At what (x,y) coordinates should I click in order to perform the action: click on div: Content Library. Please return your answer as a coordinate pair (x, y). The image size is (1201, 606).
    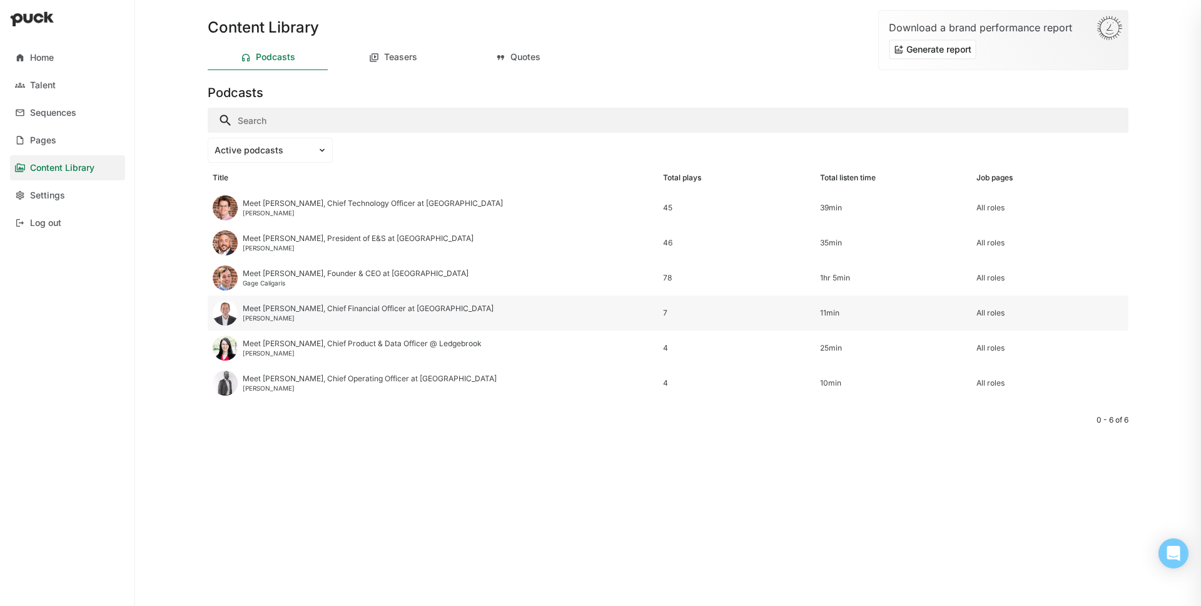
    Looking at the image, I should click on (62, 168).